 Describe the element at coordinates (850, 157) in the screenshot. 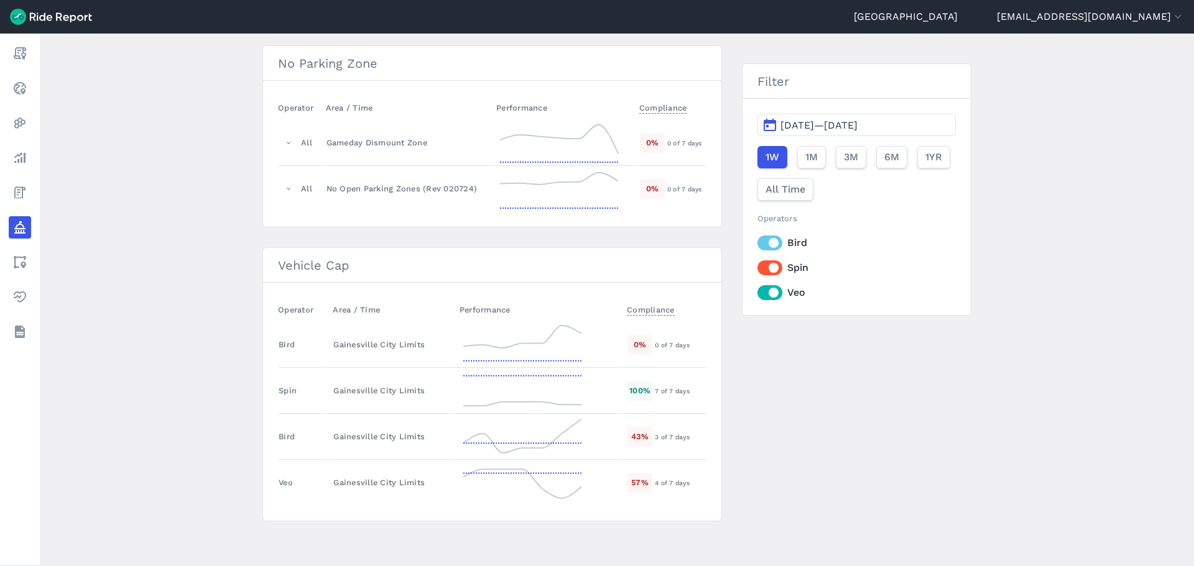

I see `button: 3M` at that location.